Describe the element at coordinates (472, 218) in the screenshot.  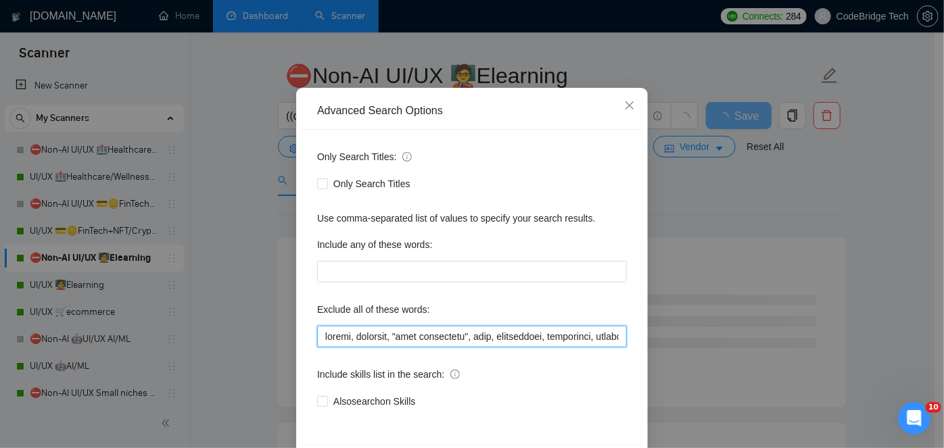
I see `div: Use comma-separated list of values to specify your search results.` at that location.